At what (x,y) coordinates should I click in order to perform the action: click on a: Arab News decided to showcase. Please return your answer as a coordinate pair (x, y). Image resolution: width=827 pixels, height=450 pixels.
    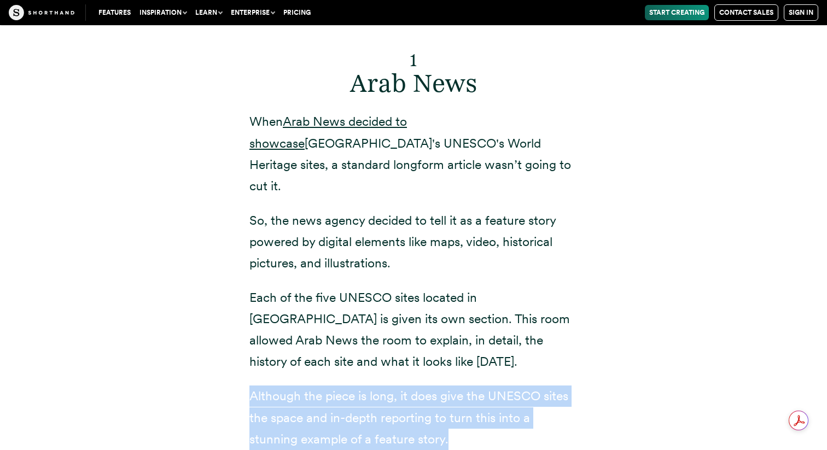
    Looking at the image, I should click on (328, 132).